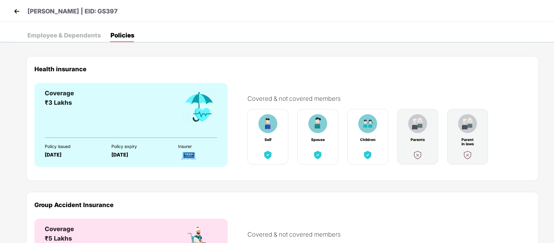 This screenshot has width=554, height=243. What do you see at coordinates (17, 11) in the screenshot?
I see `img: back` at bounding box center [17, 11].